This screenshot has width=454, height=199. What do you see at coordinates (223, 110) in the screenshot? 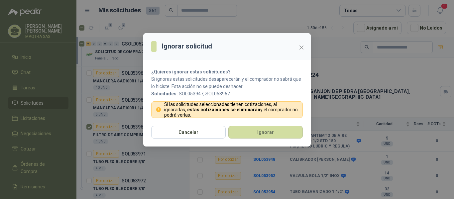
I see `strong: estas cotizaciones se eliminarán` at bounding box center [223, 110].